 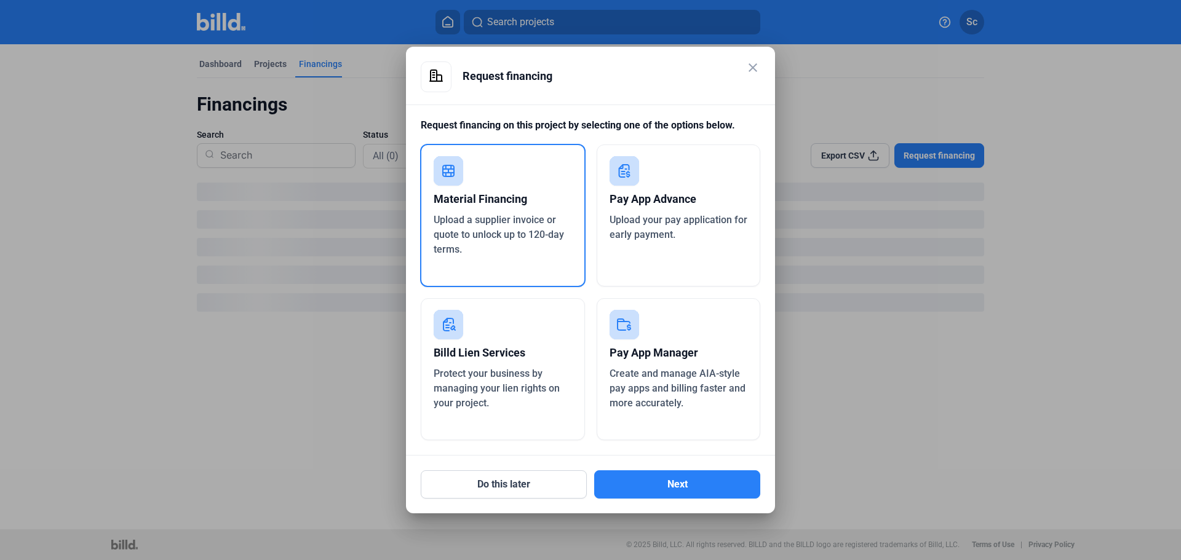 What do you see at coordinates (753, 68) in the screenshot?
I see `mat-icon: close` at bounding box center [753, 68].